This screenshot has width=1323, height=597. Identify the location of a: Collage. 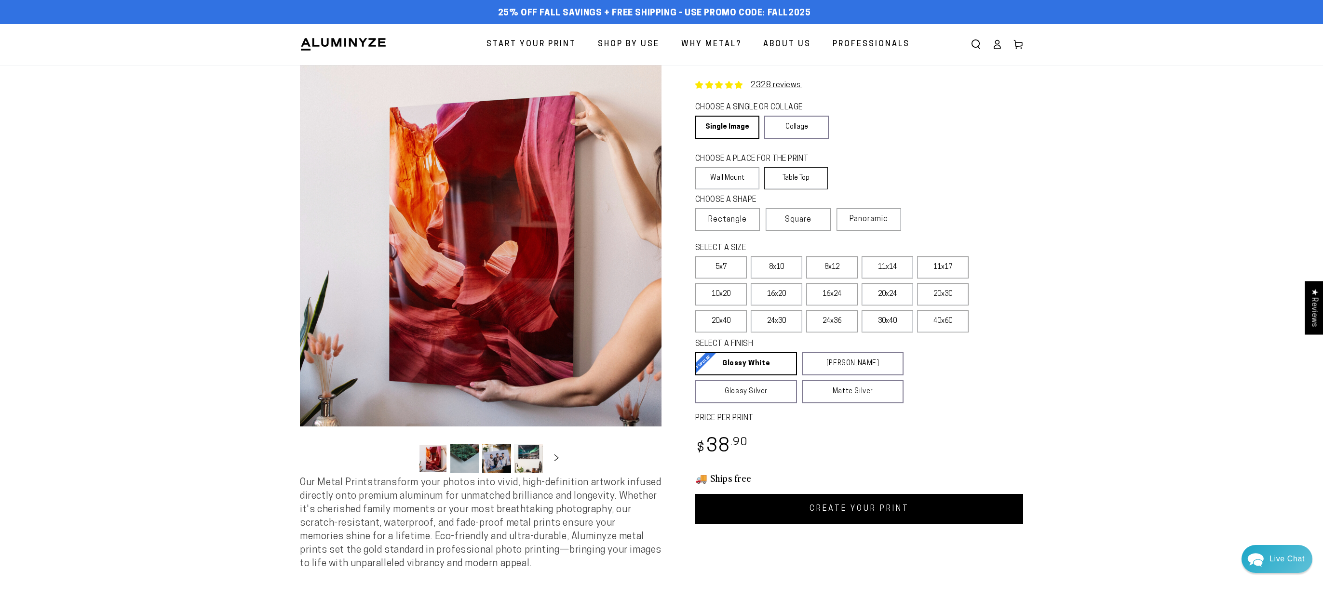
(796, 127).